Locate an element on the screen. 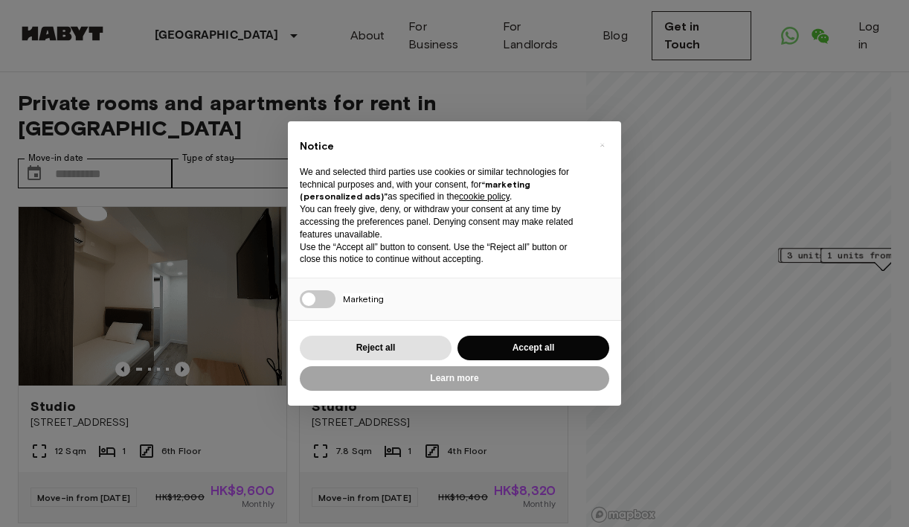 The width and height of the screenshot is (909, 527). p: You can freely give, deny, or withdraw your consent at any time by accessing the preferences pane... is located at coordinates (443, 222).